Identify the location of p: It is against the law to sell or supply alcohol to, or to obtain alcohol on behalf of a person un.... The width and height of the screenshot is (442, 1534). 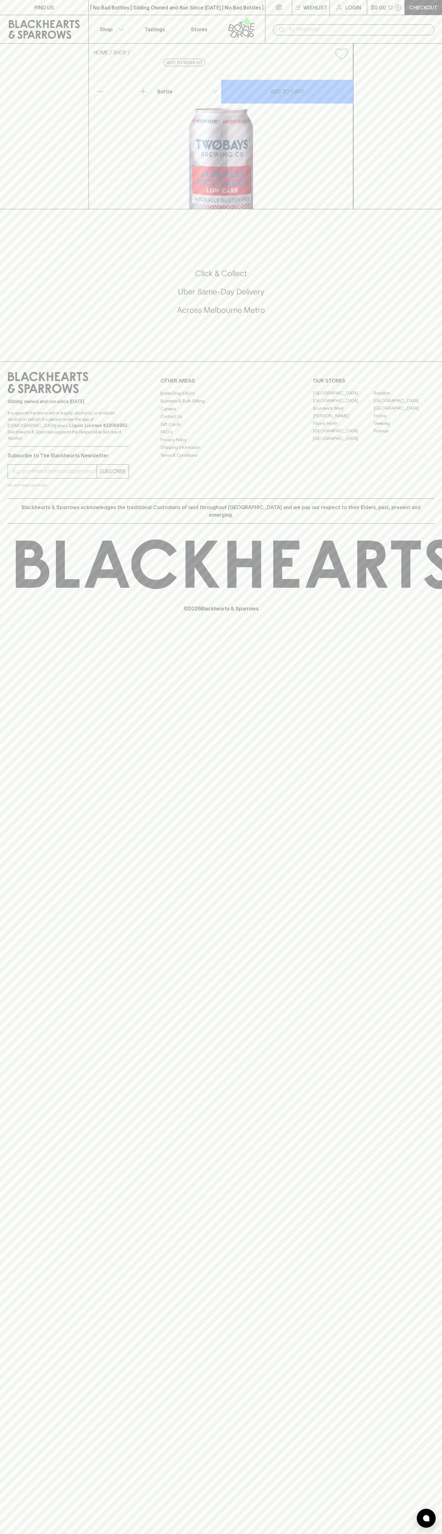
(68, 425).